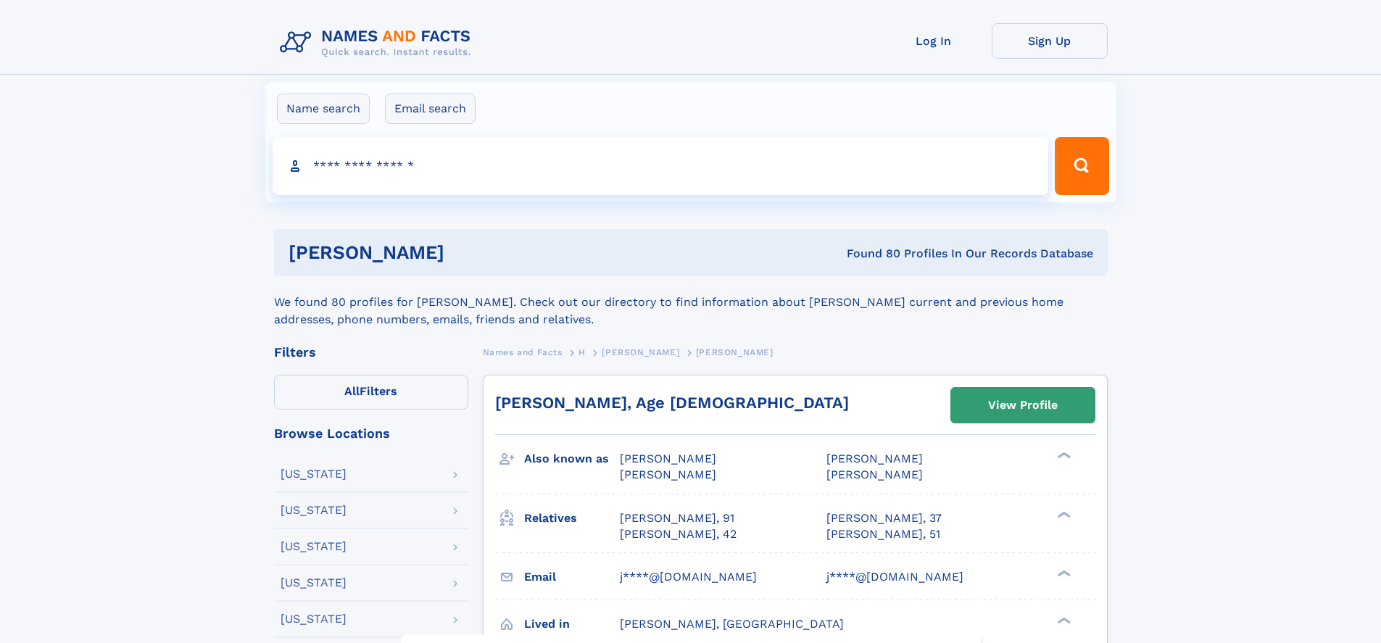 Image resolution: width=1381 pixels, height=643 pixels. What do you see at coordinates (378, 43) in the screenshot?
I see `img: Logo Names and Facts` at bounding box center [378, 43].